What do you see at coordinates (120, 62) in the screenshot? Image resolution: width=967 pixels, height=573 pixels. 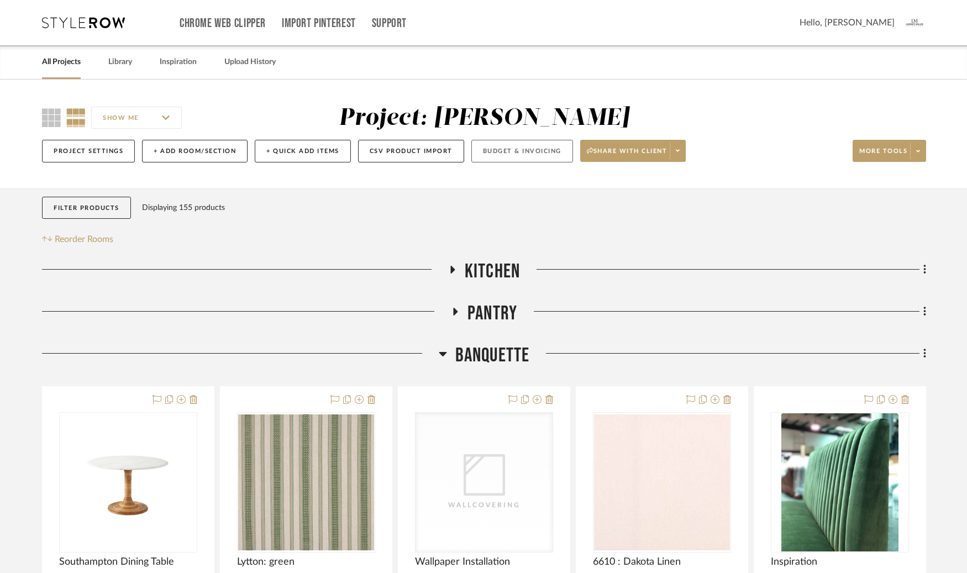 I see `a: Library` at bounding box center [120, 62].